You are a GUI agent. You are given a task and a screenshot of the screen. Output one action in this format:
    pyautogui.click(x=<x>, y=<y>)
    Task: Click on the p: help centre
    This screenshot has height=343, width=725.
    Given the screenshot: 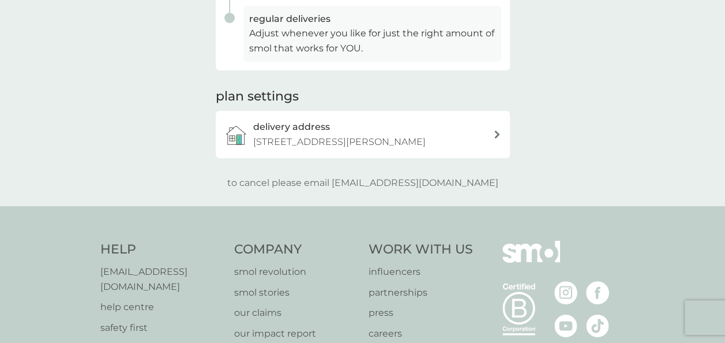 What is the action you would take?
    pyautogui.click(x=161, y=307)
    